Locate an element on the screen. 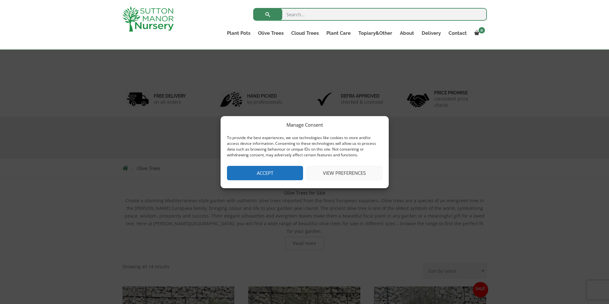  button: Accept is located at coordinates (265, 173).